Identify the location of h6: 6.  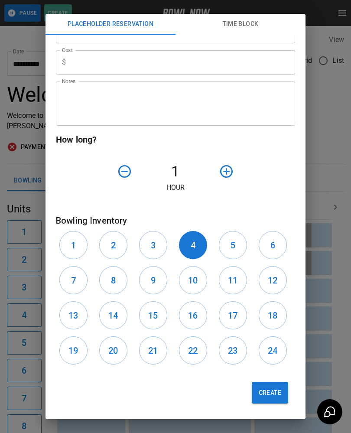
(272, 245).